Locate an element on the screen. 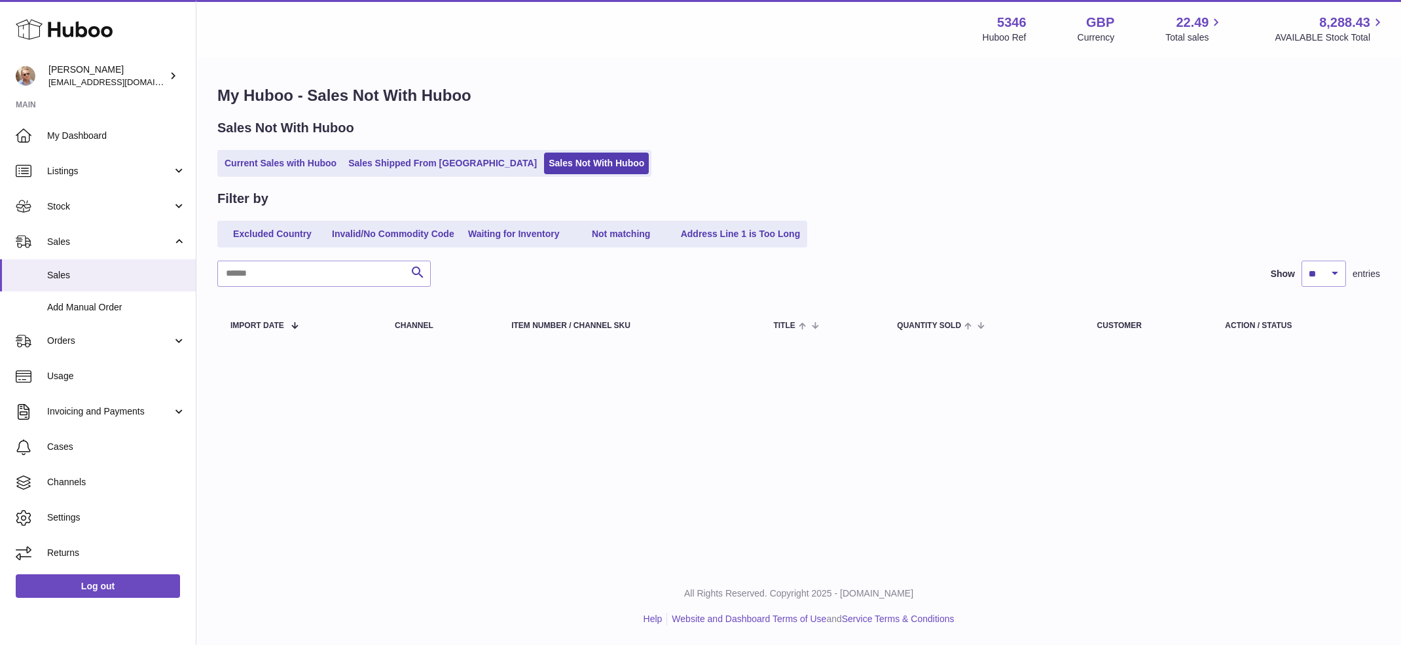 This screenshot has height=645, width=1401. a: Sales Not With Huboo is located at coordinates (596, 163).